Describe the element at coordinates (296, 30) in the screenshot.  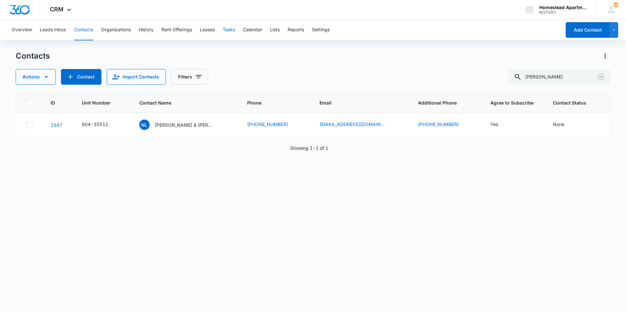
I see `button: Reports` at that location.